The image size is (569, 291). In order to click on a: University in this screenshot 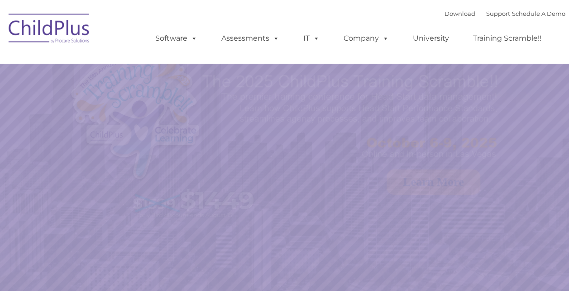, I will do `click(431, 38)`.